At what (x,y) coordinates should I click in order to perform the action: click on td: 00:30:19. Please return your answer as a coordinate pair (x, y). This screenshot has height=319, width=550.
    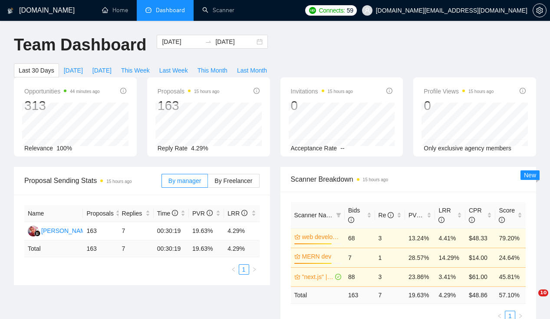
    Looking at the image, I should click on (171, 248).